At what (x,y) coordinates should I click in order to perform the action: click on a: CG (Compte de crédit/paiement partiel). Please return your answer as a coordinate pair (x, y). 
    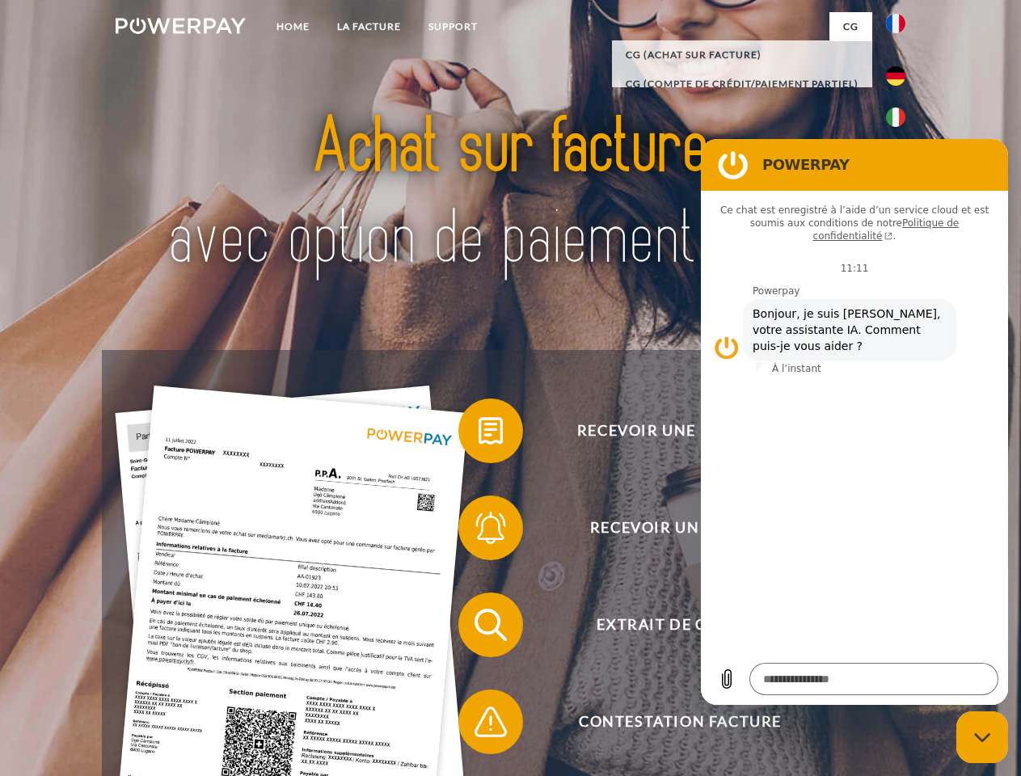
    Looking at the image, I should click on (742, 84).